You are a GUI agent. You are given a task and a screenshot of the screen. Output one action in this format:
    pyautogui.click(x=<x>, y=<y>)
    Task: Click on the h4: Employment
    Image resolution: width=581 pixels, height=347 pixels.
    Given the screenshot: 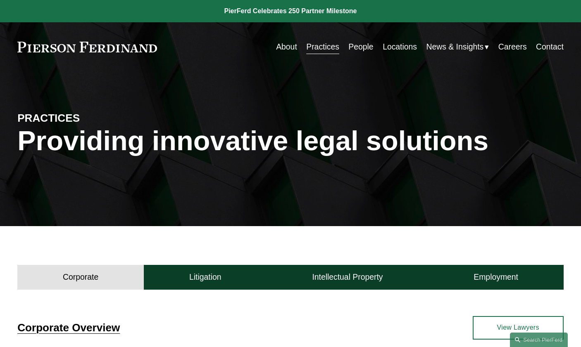 What is the action you would take?
    pyautogui.click(x=496, y=277)
    